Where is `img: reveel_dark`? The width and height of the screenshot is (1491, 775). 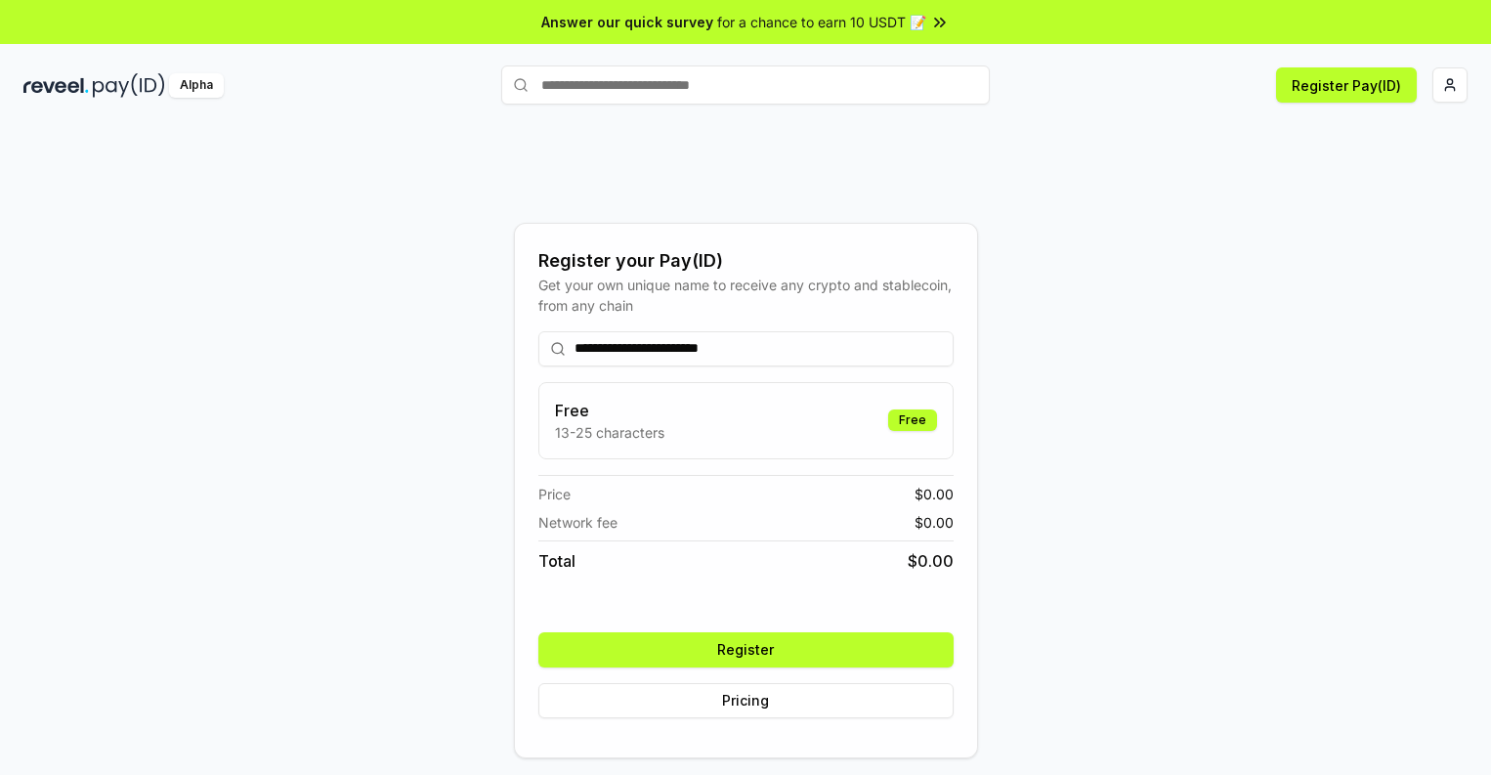
img: reveel_dark is located at coordinates (56, 85).